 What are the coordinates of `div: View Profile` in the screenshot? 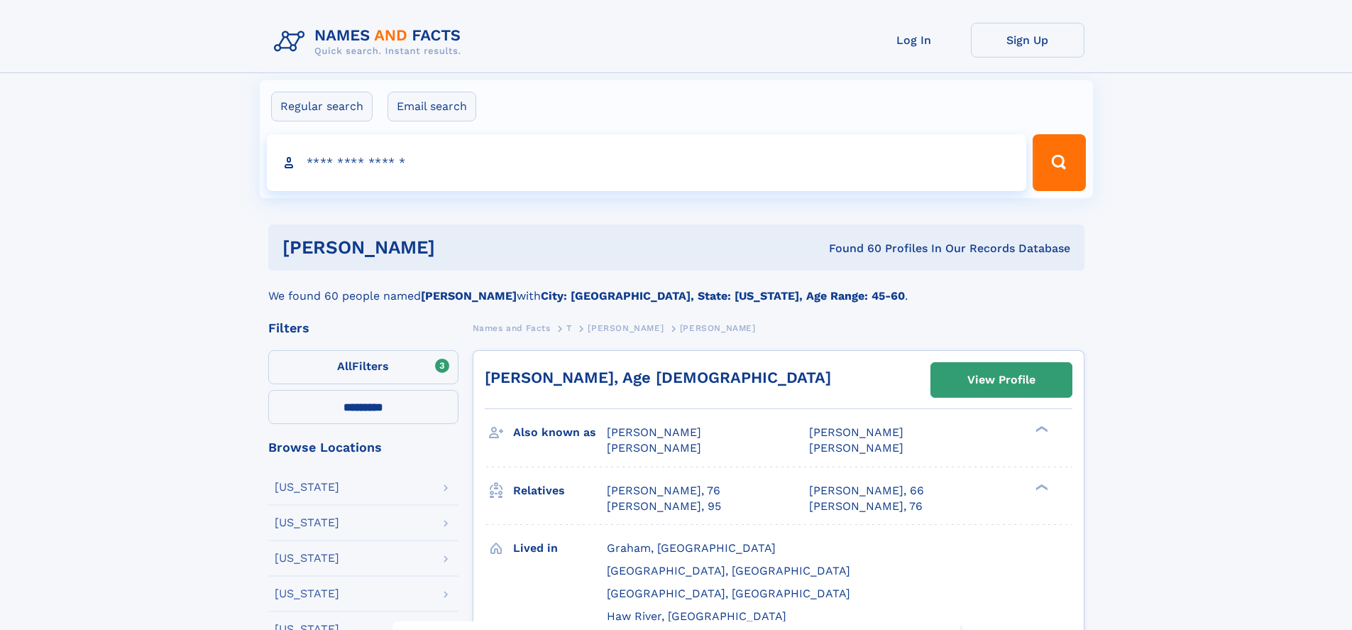 It's located at (1002, 380).